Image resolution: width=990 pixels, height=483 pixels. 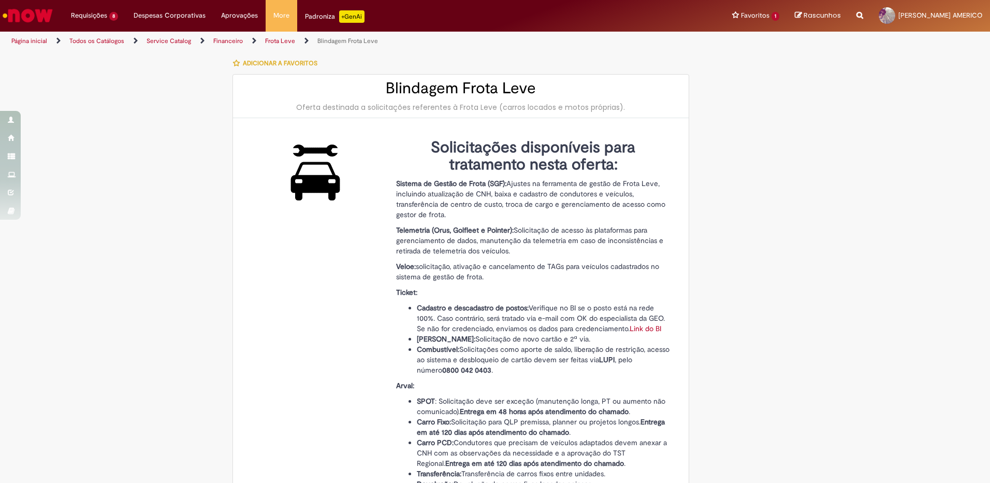 What do you see at coordinates (330, 41) in the screenshot?
I see `ul: Trilhas de página` at bounding box center [330, 41].